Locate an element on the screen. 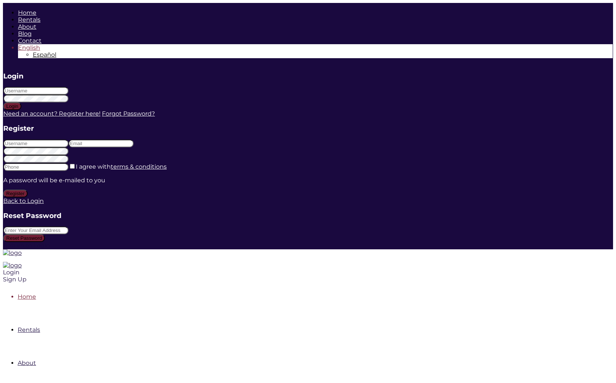  p: A password will be e-mailed to you is located at coordinates (308, 180).